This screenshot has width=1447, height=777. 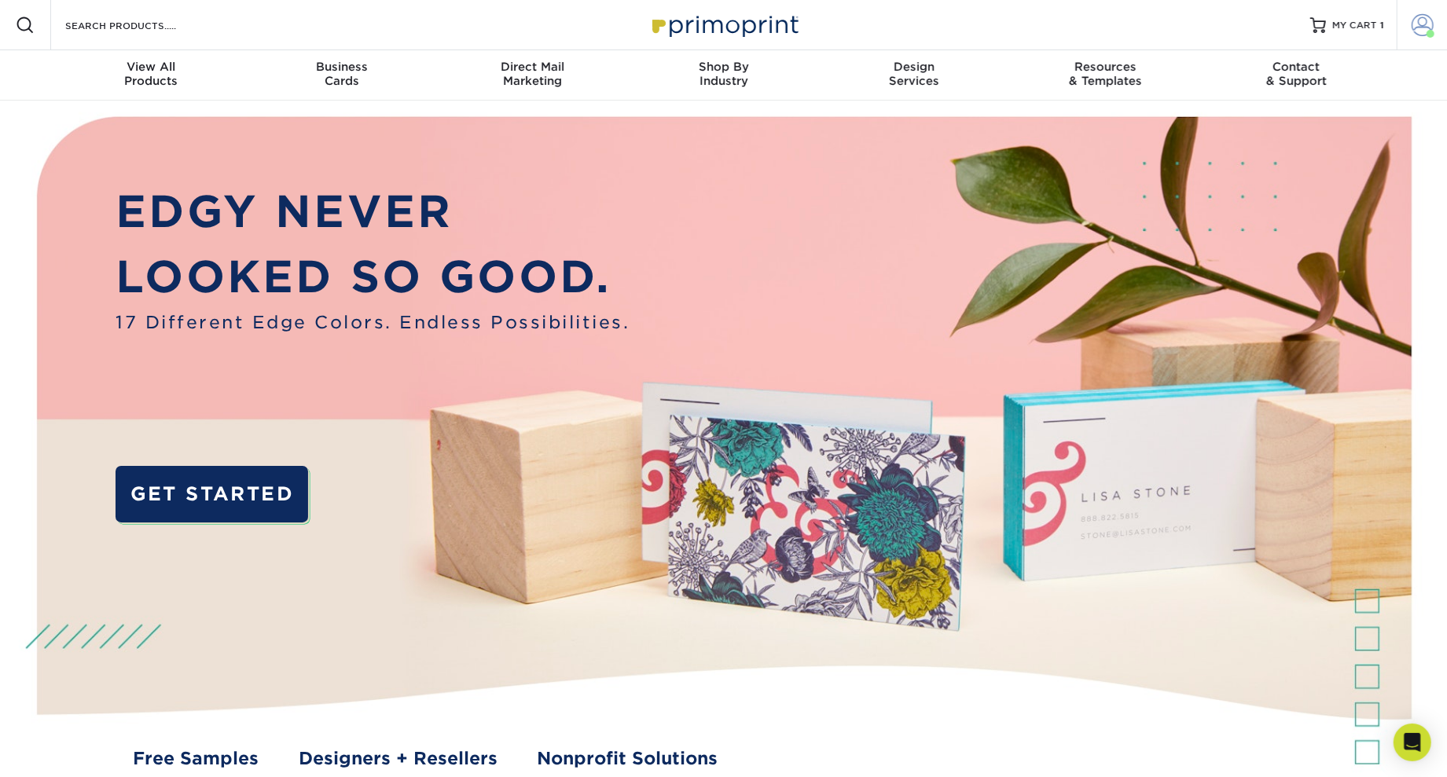 I want to click on a: DesignServices, so click(x=914, y=75).